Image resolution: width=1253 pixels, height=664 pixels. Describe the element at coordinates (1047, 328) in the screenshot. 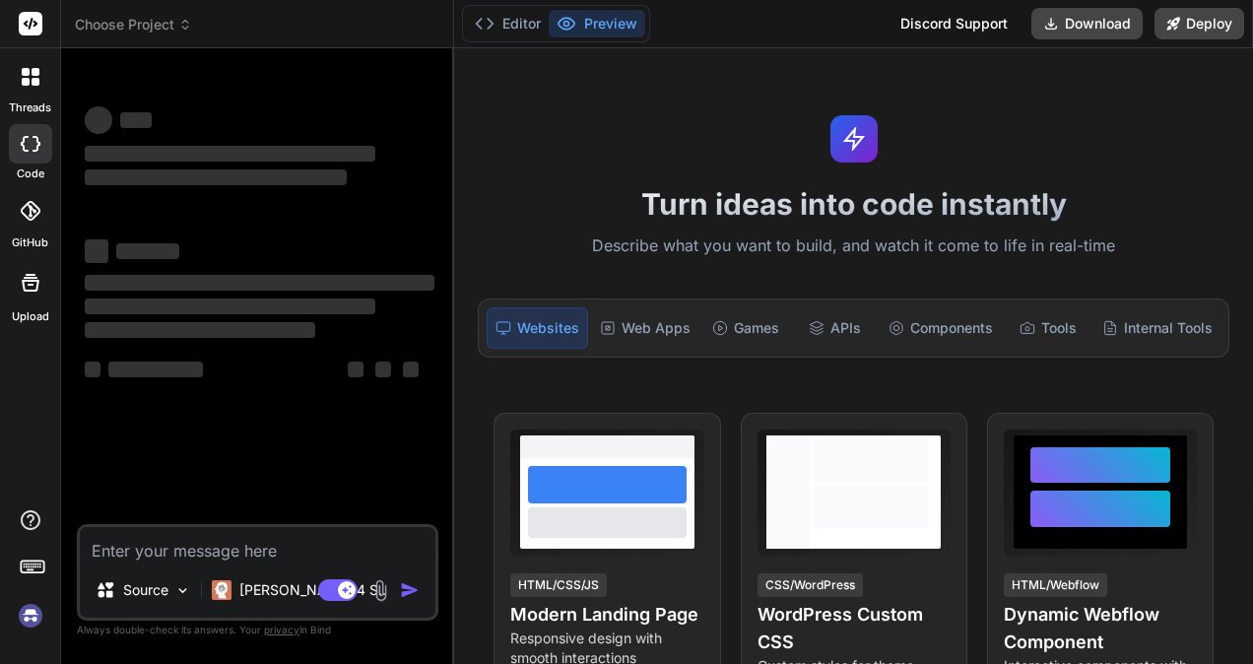

I see `div: Tools` at that location.